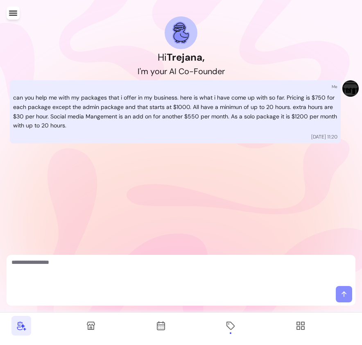 The height and width of the screenshot is (345, 362). What do you see at coordinates (152, 71) in the screenshot?
I see `div: y` at bounding box center [152, 71].